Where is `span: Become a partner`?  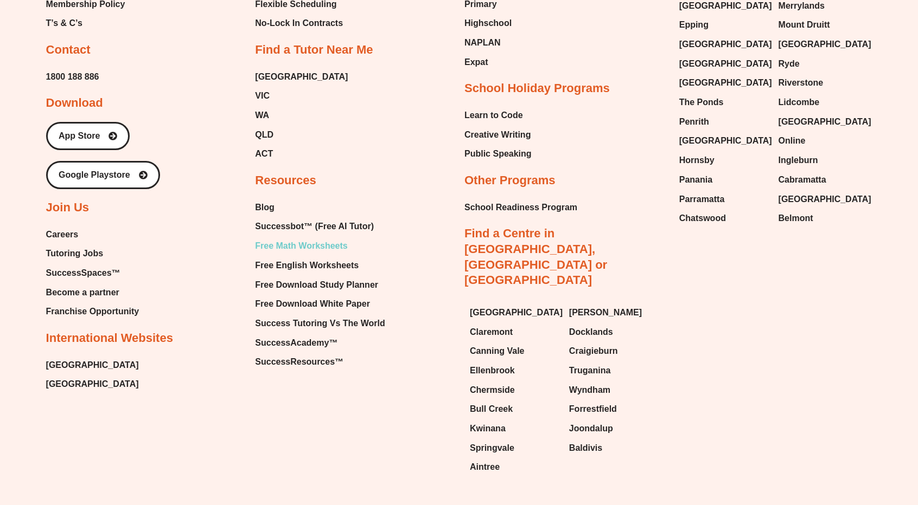
span: Become a partner is located at coordinates (82, 293).